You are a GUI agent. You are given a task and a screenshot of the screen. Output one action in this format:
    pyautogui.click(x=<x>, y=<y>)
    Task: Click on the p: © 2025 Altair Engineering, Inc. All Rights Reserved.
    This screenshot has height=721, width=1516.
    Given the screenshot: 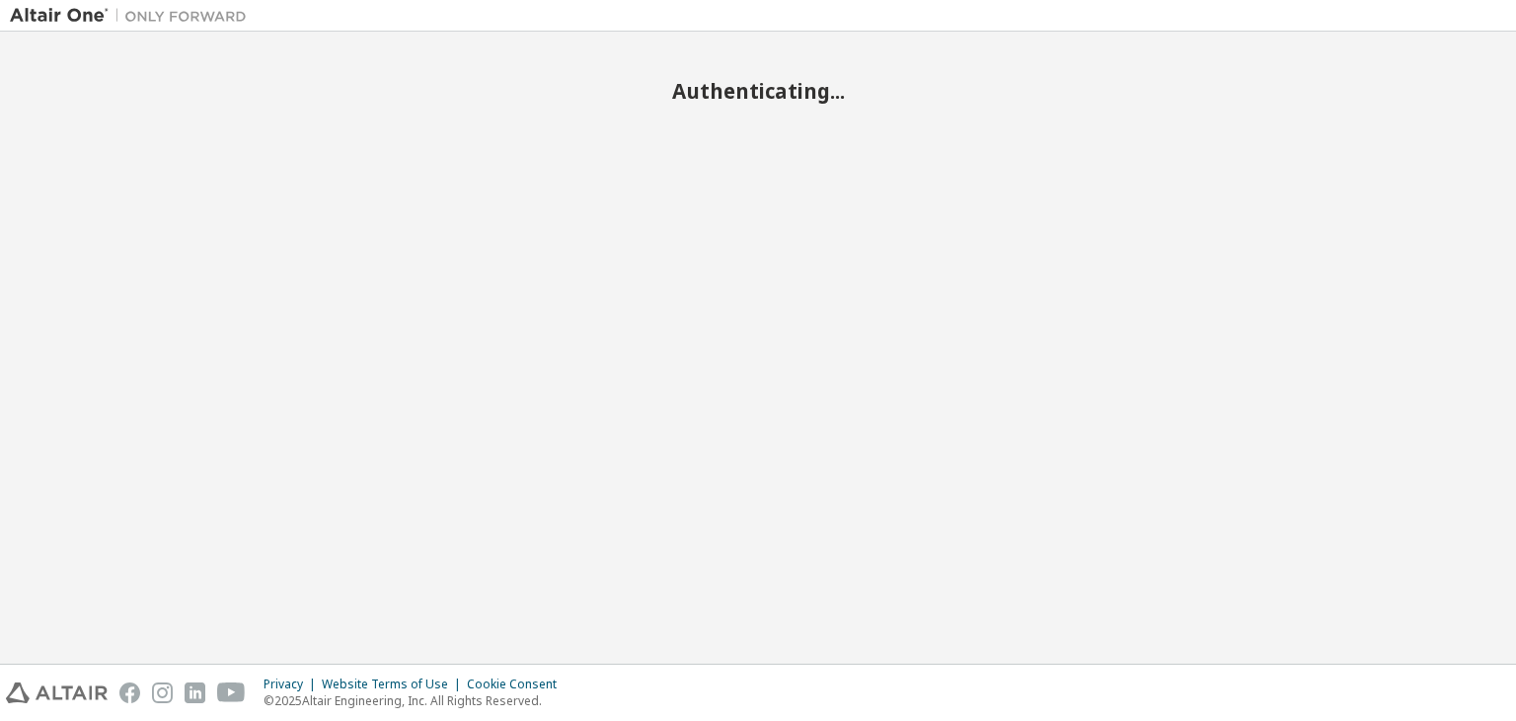 What is the action you would take?
    pyautogui.click(x=416, y=700)
    